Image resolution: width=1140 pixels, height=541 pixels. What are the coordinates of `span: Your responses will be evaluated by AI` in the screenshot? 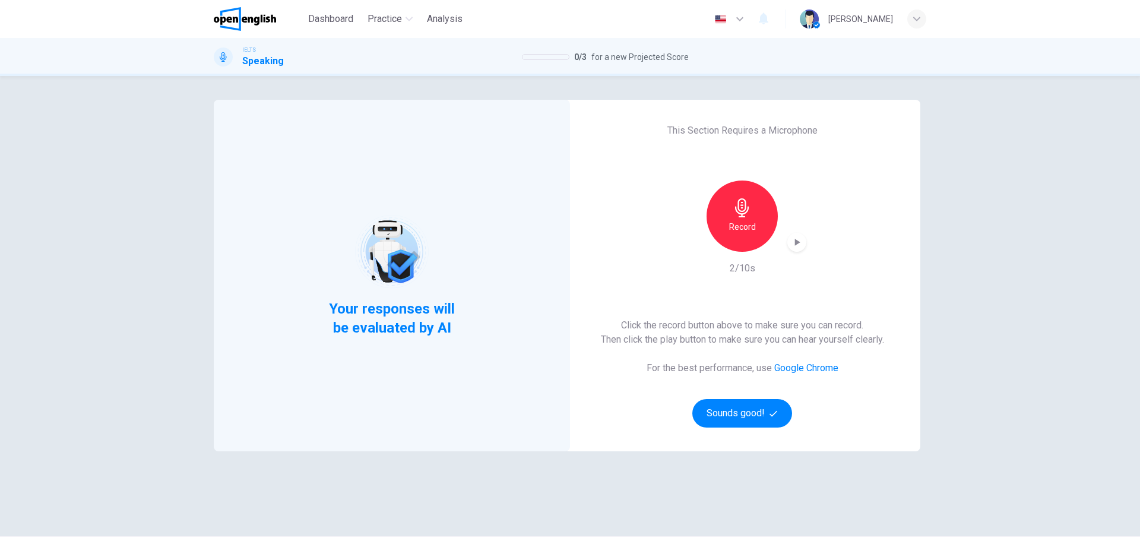 It's located at (392, 318).